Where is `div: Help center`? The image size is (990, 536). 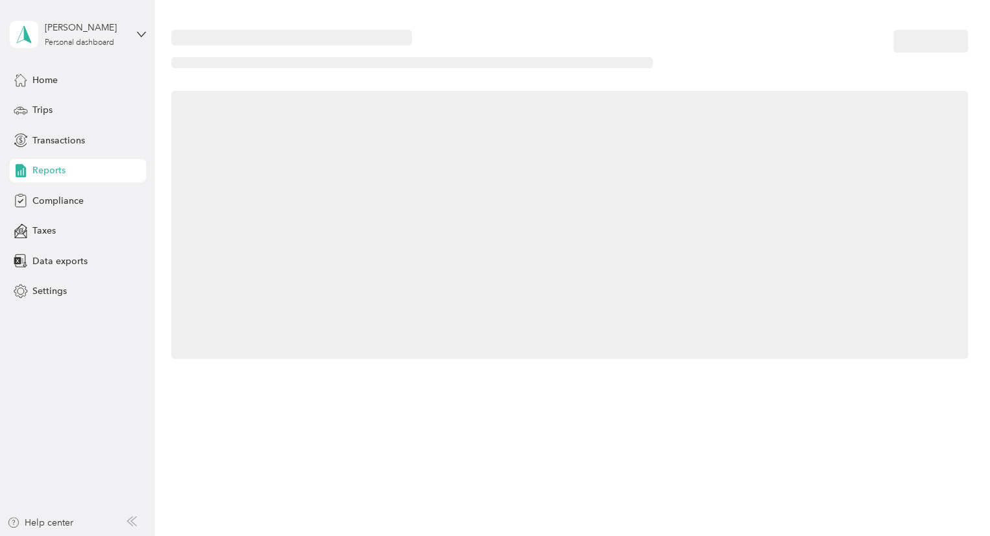 div: Help center is located at coordinates (40, 522).